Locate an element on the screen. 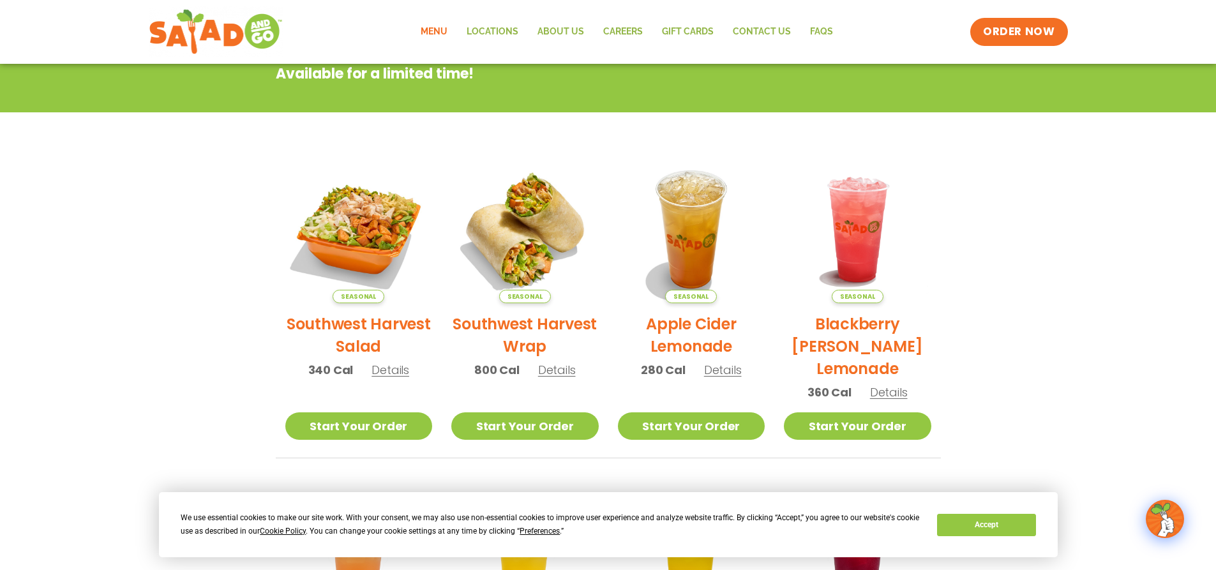  img: Product photo for Southwest Harvest Salad is located at coordinates (359, 229).